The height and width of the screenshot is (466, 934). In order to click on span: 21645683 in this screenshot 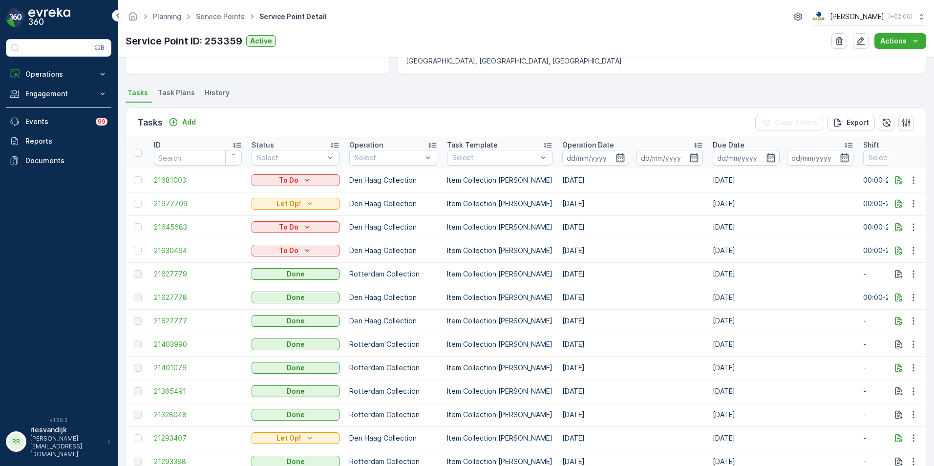, I will do `click(198, 227)`.